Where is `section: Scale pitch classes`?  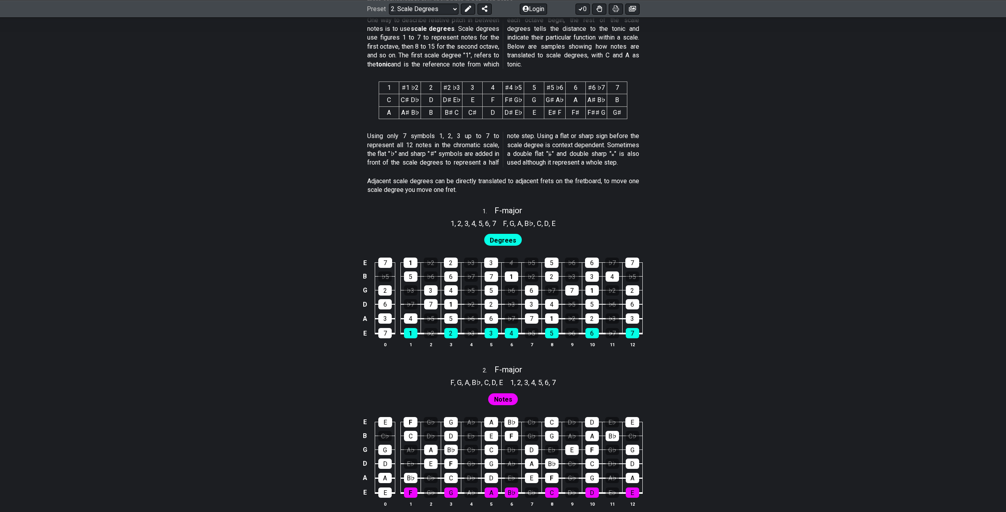 section: Scale pitch classes is located at coordinates (477, 382).